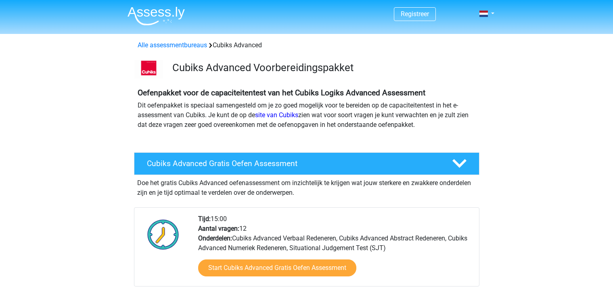 The height and width of the screenshot is (295, 613). Describe the element at coordinates (307, 164) in the screenshot. I see `a: Cubiks Advanced Gratis Oefen Assessment` at that location.